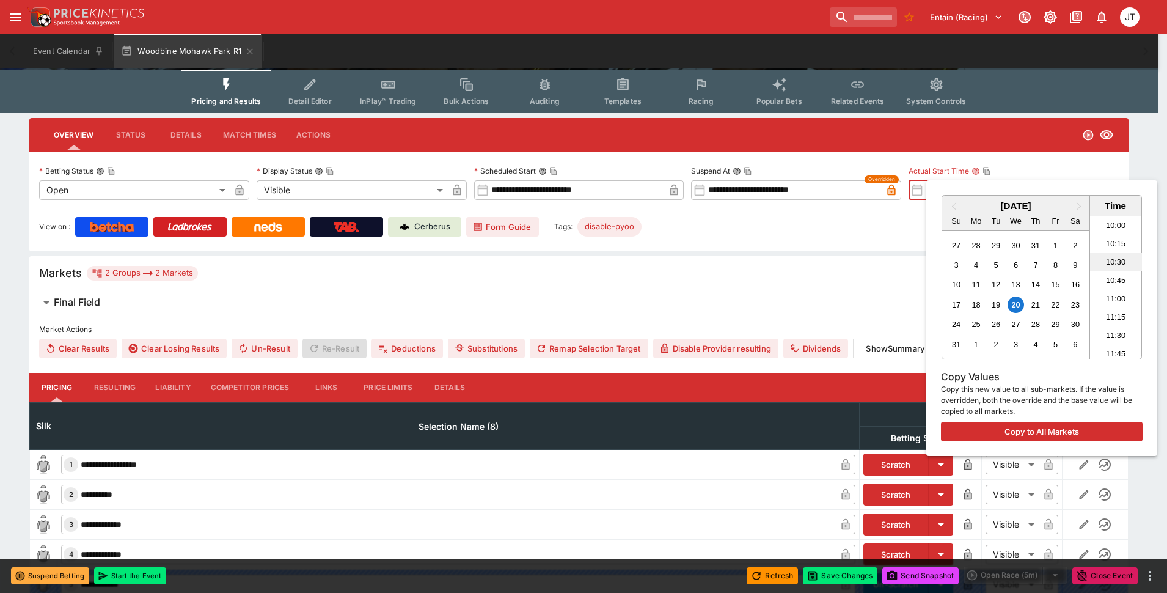 Image resolution: width=1167 pixels, height=593 pixels. I want to click on div: Choose Thursday, August 28th, 2025, so click(1035, 324).